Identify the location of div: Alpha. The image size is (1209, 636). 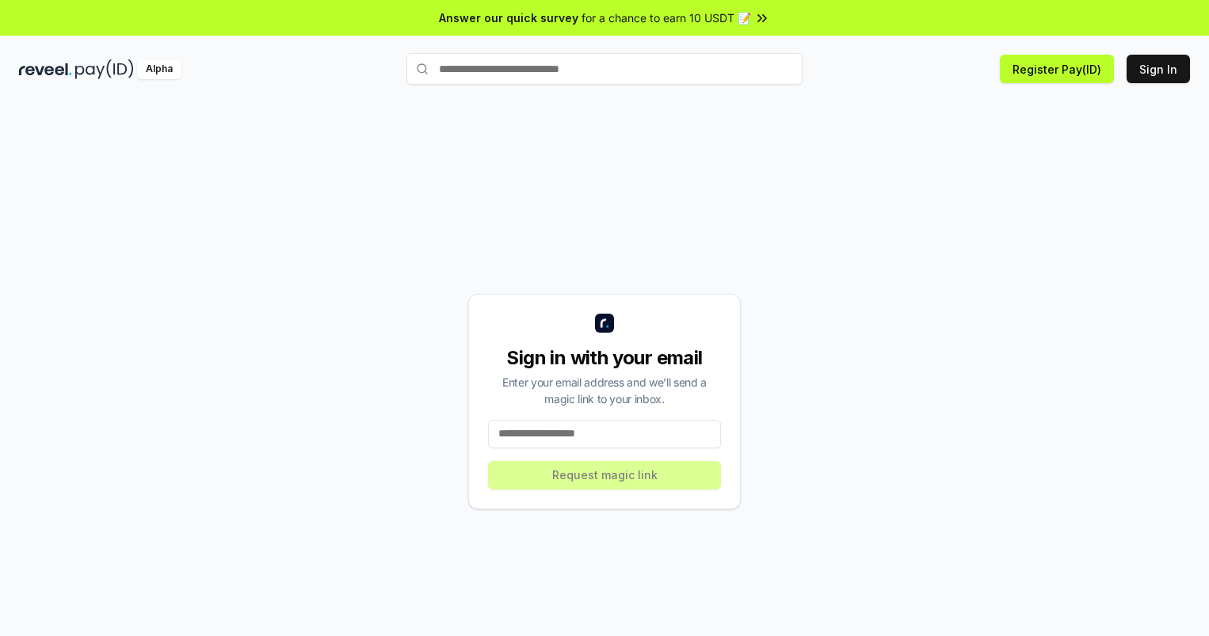
(159, 69).